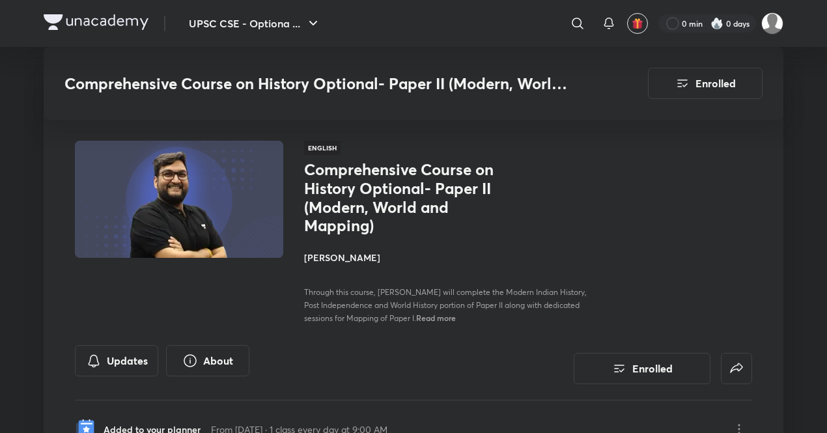 Image resolution: width=827 pixels, height=433 pixels. I want to click on h3: Comprehensive Course on History Optional- Paper II (Modern, World and Mapping), so click(319, 83).